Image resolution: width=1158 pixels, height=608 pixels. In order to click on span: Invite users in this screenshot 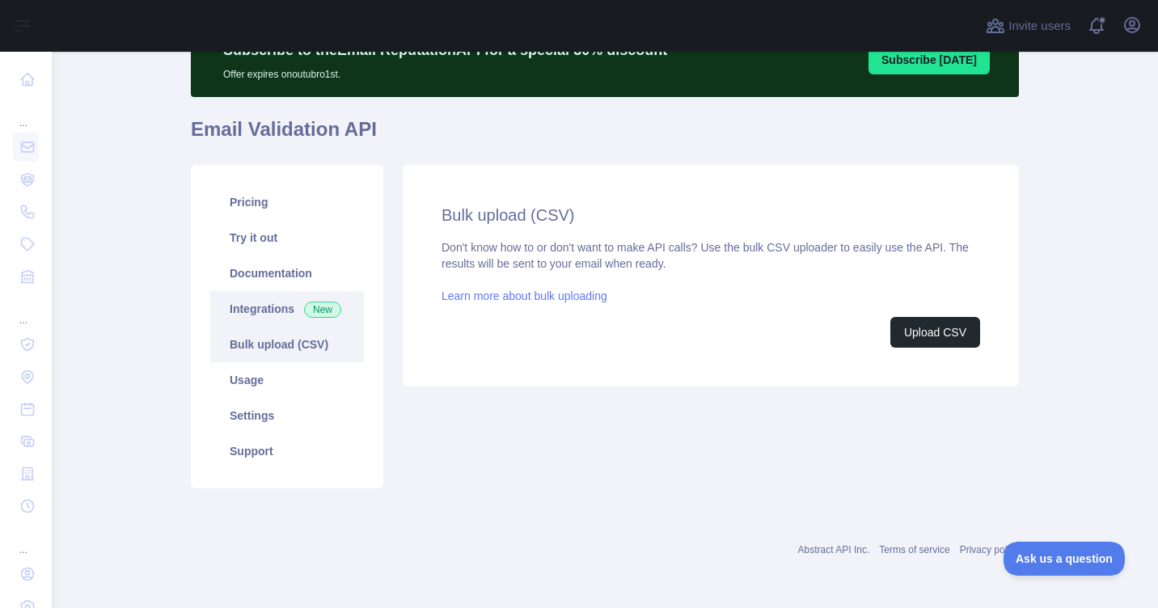, I will do `click(1039, 26)`.